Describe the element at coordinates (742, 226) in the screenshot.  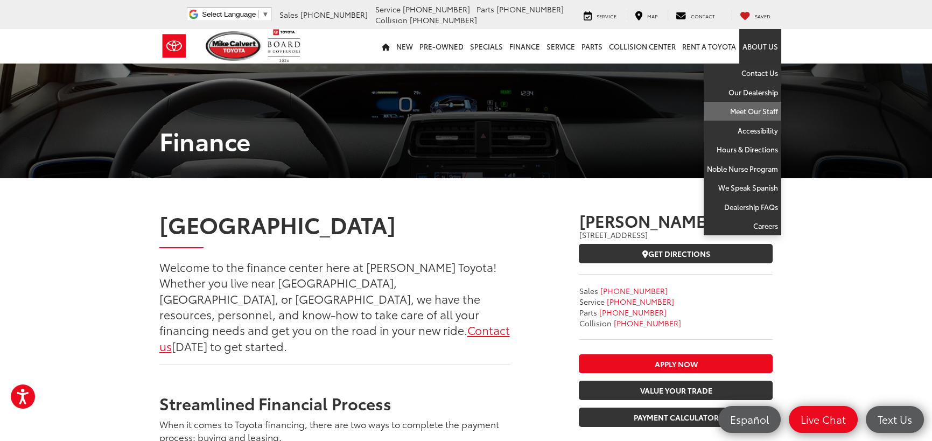
I see `a: Careers` at that location.